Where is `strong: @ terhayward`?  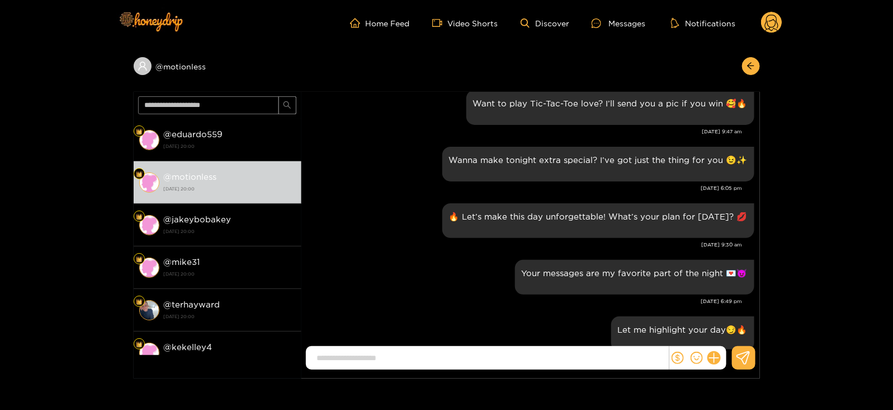
strong: @ terhayward is located at coordinates (192, 304).